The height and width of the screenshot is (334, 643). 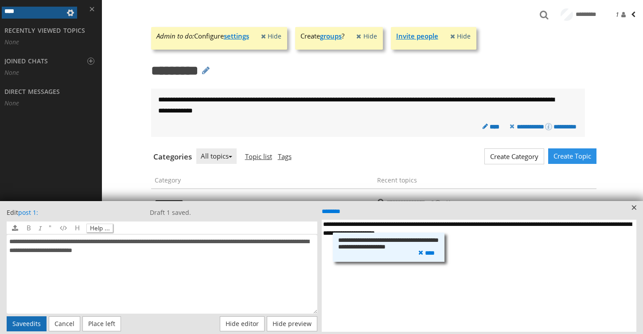 What do you see at coordinates (203, 36) in the screenshot?
I see `div: Configure` at bounding box center [203, 36].